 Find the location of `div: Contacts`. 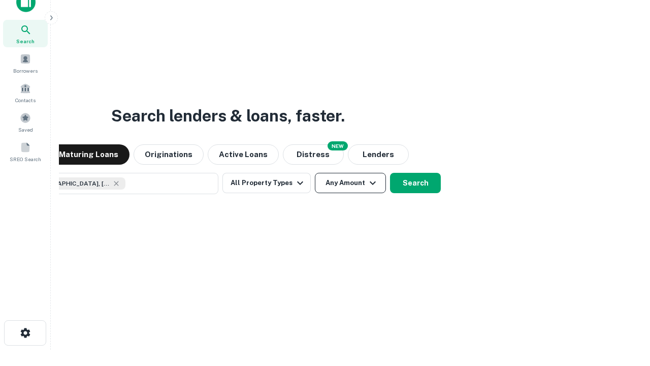

div: Contacts is located at coordinates (25, 92).